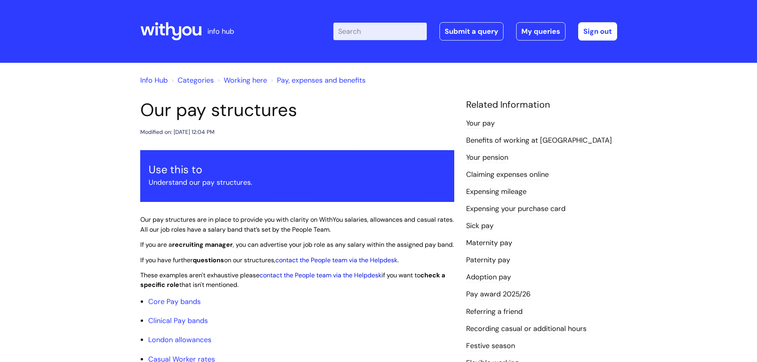 This screenshot has width=757, height=362. What do you see at coordinates (487, 158) in the screenshot?
I see `a: Your pension` at bounding box center [487, 158].